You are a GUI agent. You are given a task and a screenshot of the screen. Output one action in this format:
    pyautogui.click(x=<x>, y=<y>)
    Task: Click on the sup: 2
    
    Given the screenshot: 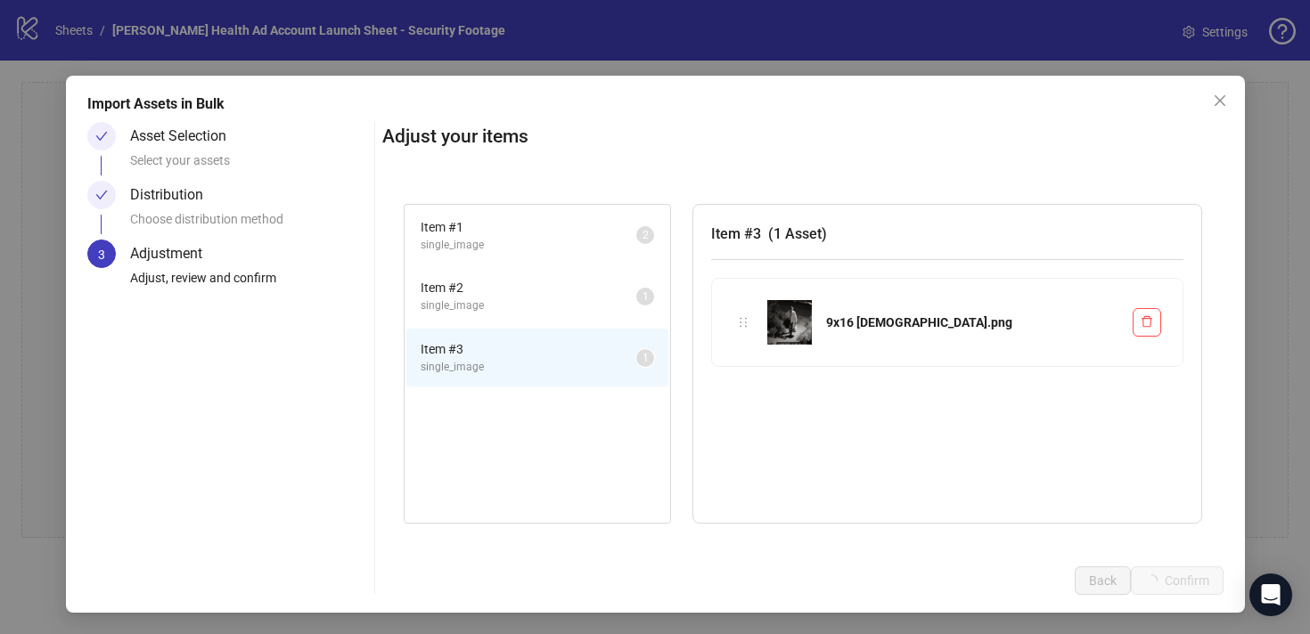 What is the action you would take?
    pyautogui.click(x=645, y=235)
    